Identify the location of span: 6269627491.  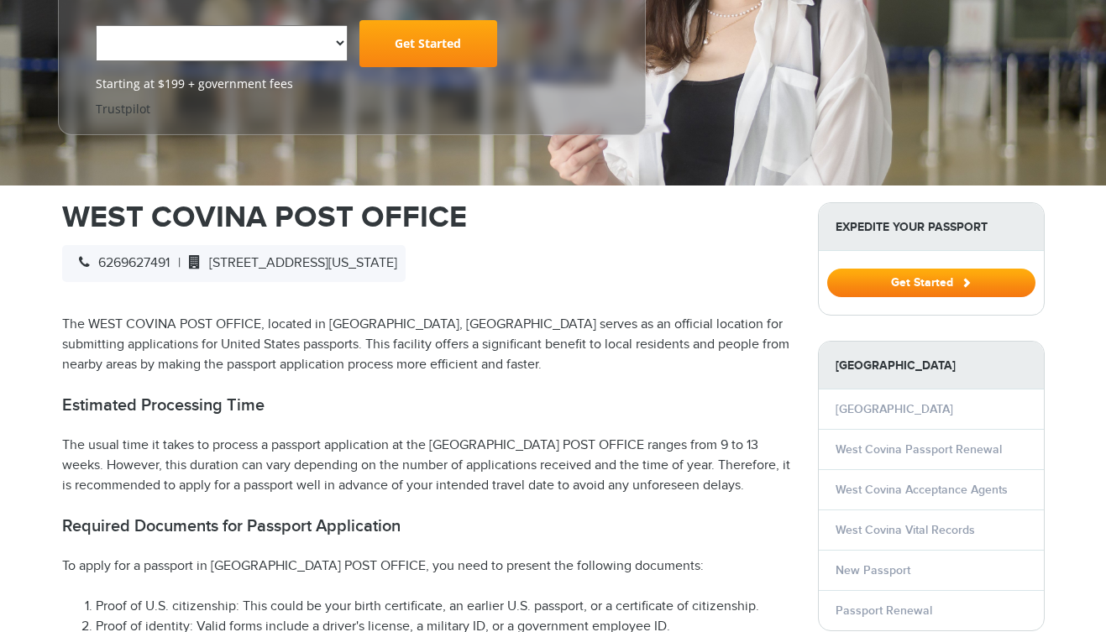
(120, 263).